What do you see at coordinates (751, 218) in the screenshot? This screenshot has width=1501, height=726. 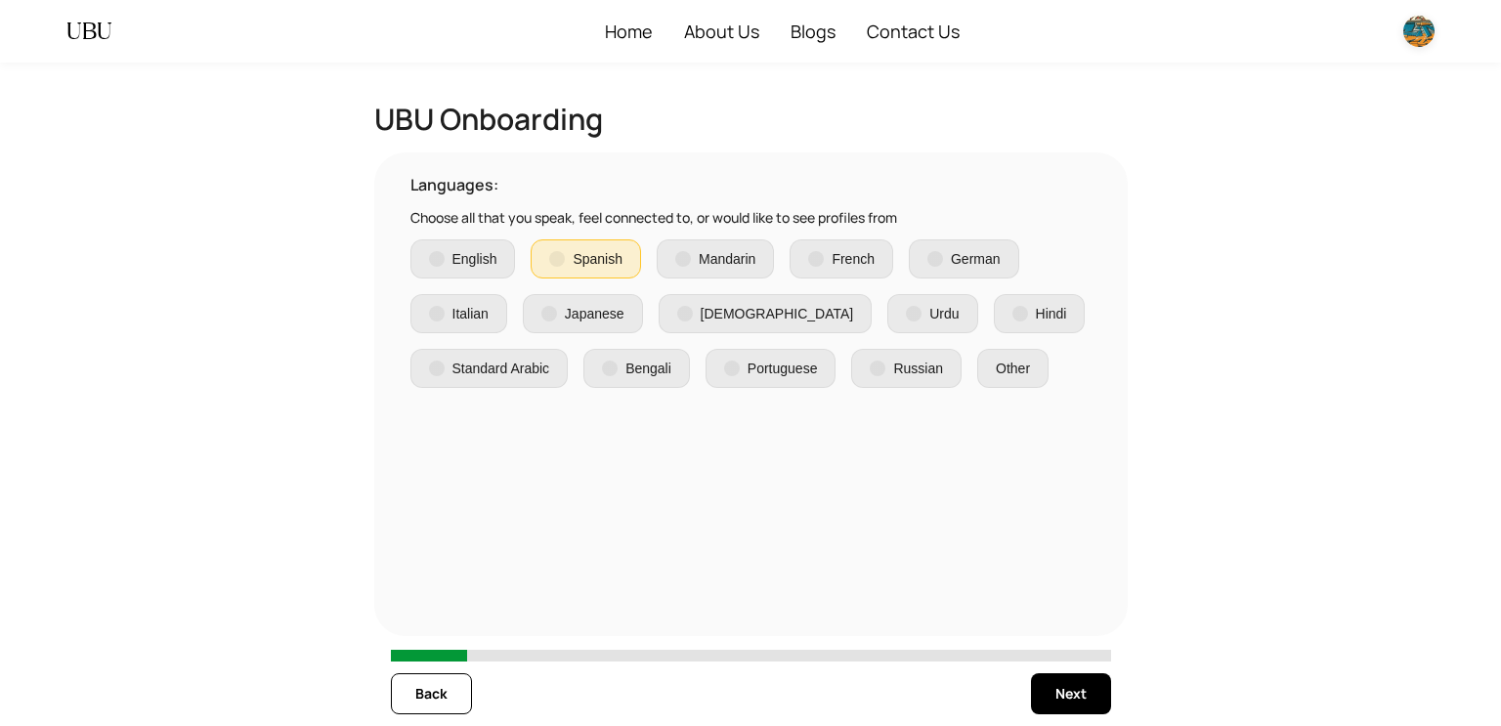 I see `p: Choose all that you speak, feel connected to, or would like to see profiles from` at bounding box center [751, 218].